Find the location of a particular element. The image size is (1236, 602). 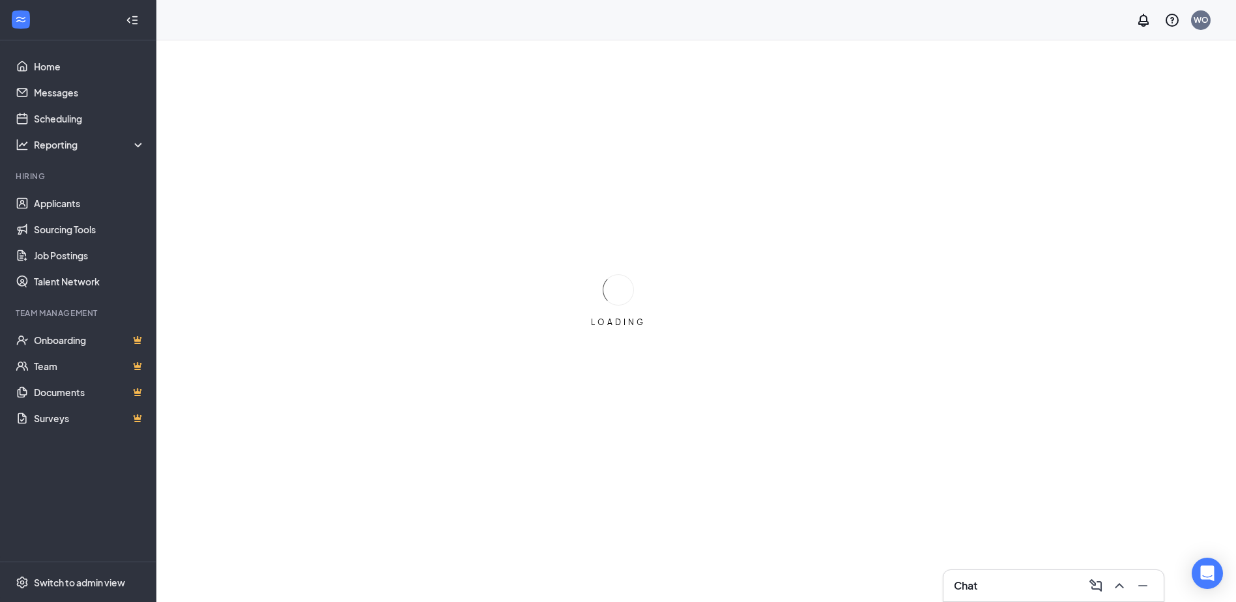

a: SurveysCrown is located at coordinates (89, 418).